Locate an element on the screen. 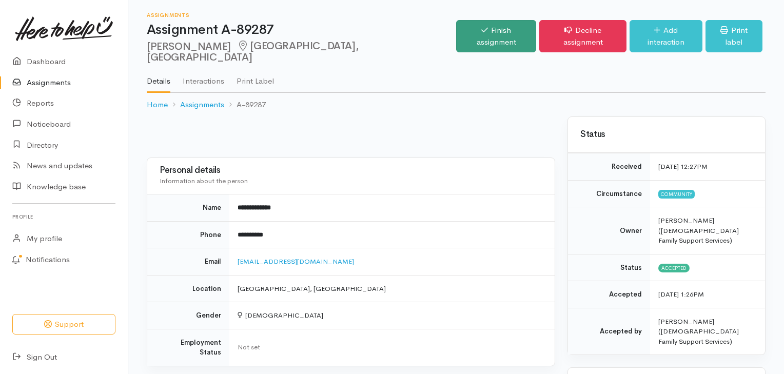  a: Details is located at coordinates (159, 78).